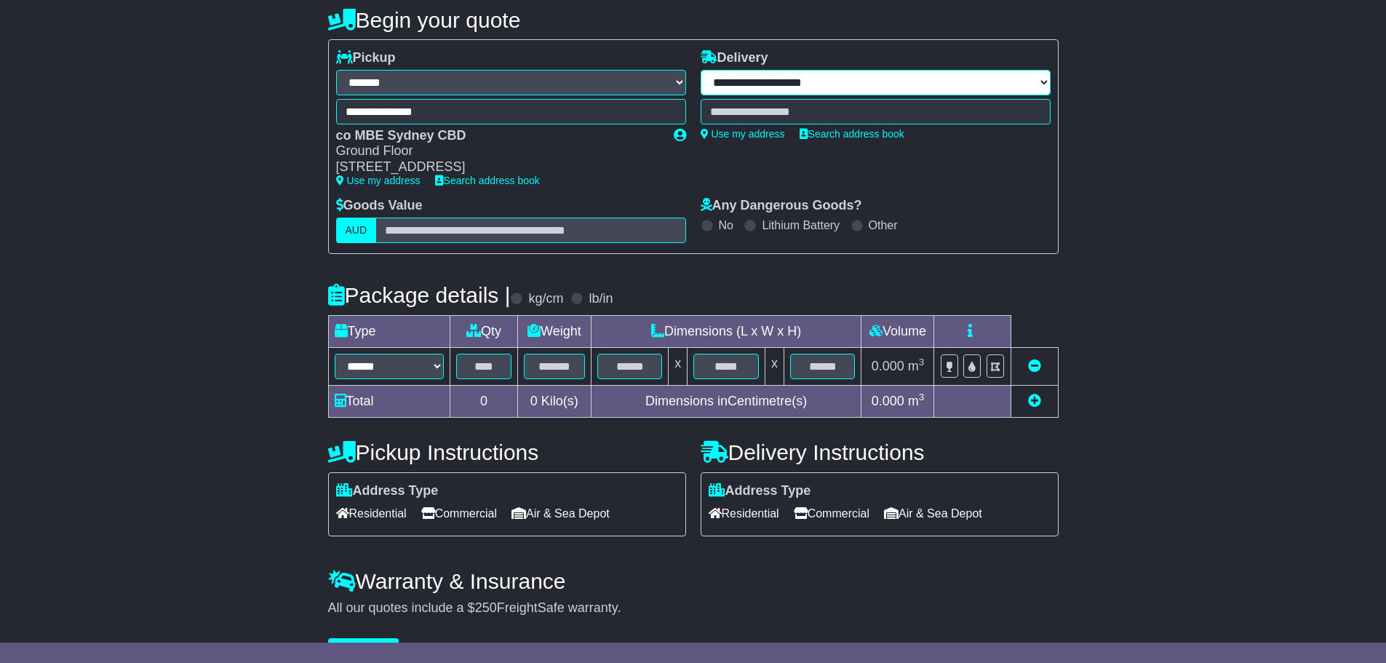  I want to click on div: co MBE Sydney CBD, so click(498, 136).